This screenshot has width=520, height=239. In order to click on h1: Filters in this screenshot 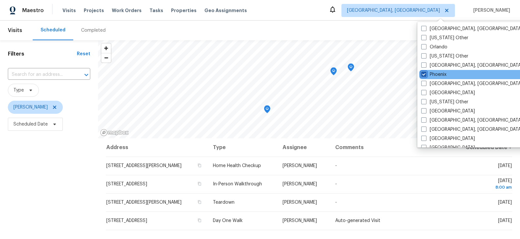, I will do `click(42, 54)`.